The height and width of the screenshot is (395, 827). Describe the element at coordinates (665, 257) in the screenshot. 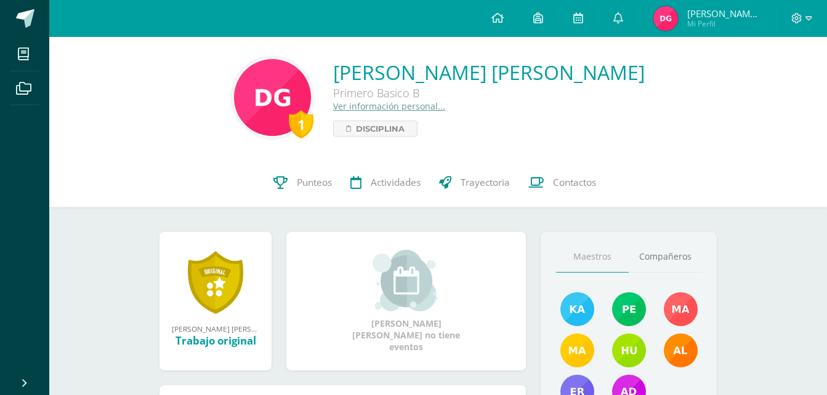

I see `a: Compañeros` at that location.